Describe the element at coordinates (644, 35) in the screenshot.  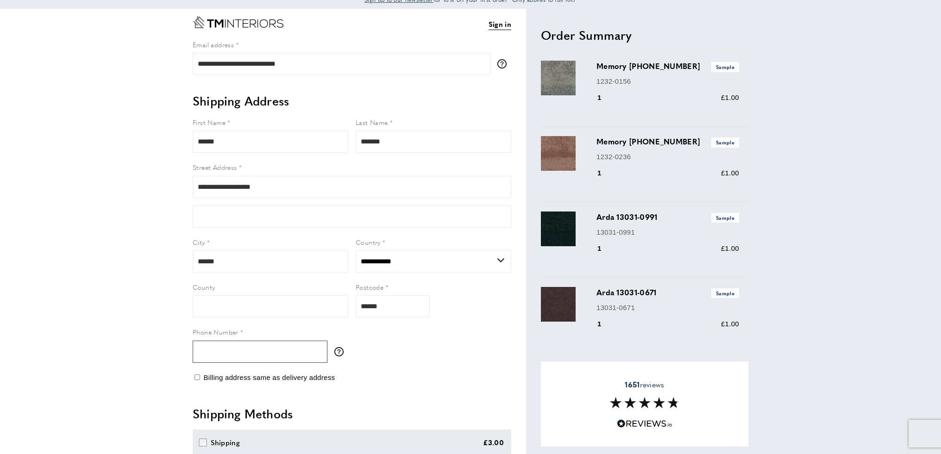
I see `h2: Order Summary` at that location.